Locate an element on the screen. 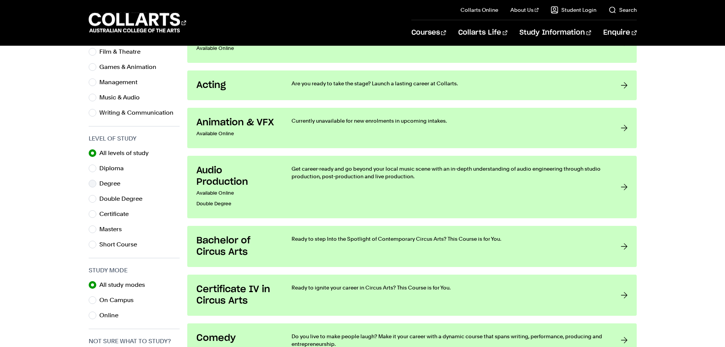 The height and width of the screenshot is (347, 725). label: Masters is located at coordinates (113, 229).